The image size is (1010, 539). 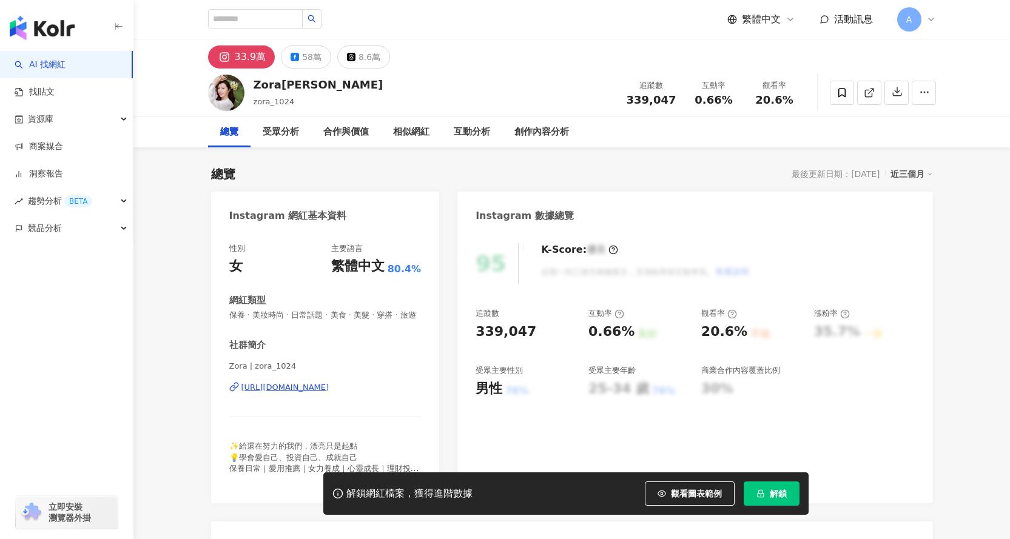 What do you see at coordinates (312, 19) in the screenshot?
I see `span: search` at bounding box center [312, 19].